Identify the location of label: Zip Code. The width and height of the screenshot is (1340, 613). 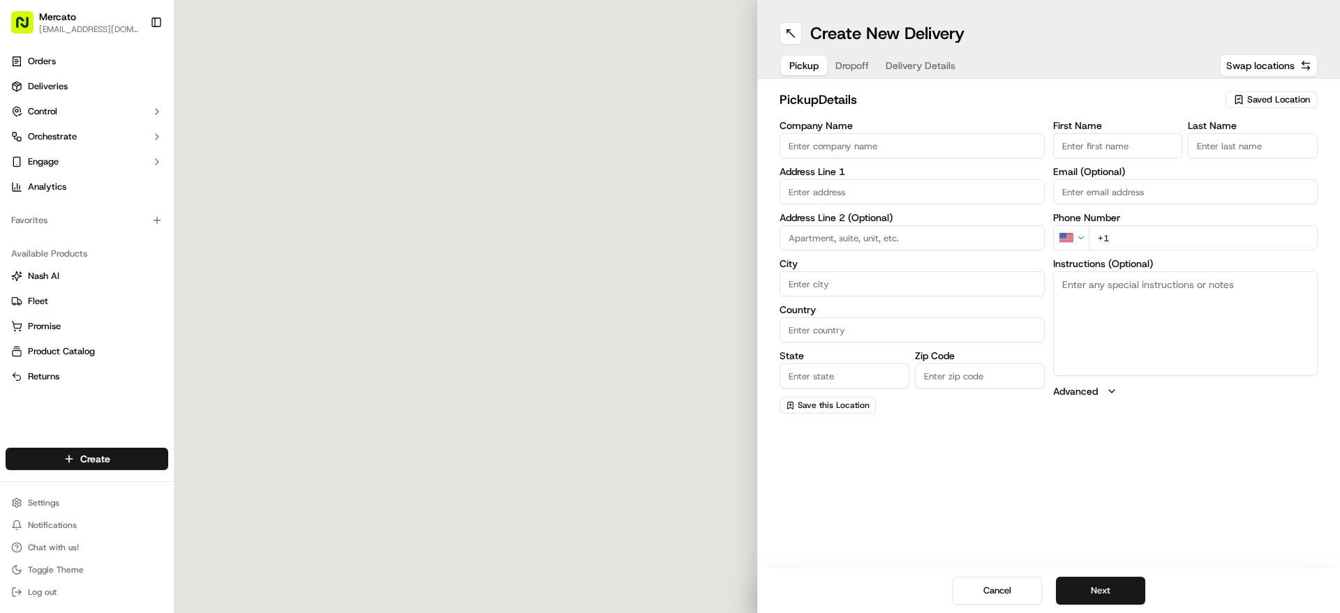
(980, 356).